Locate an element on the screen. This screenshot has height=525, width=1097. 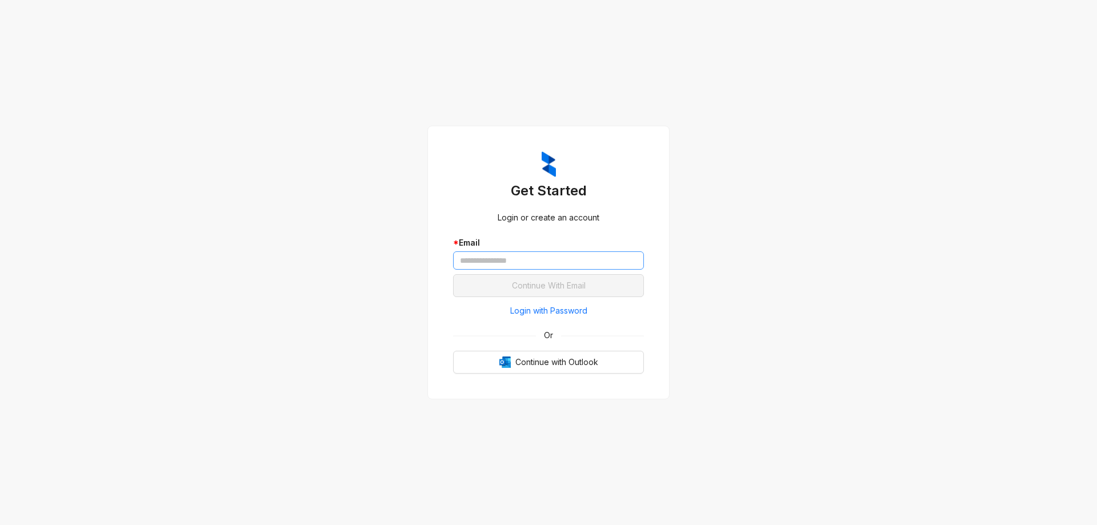
button: OutlookContinue with Outlook is located at coordinates (548, 362).